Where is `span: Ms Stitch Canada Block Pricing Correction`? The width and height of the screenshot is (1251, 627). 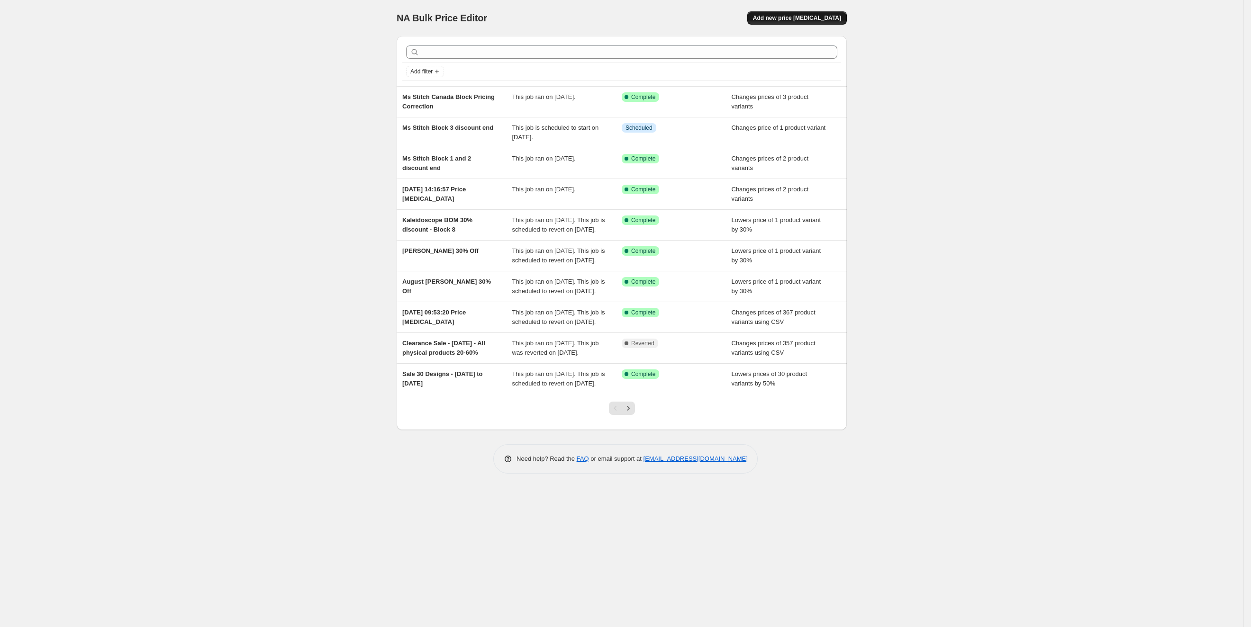 span: Ms Stitch Canada Block Pricing Correction is located at coordinates (448, 101).